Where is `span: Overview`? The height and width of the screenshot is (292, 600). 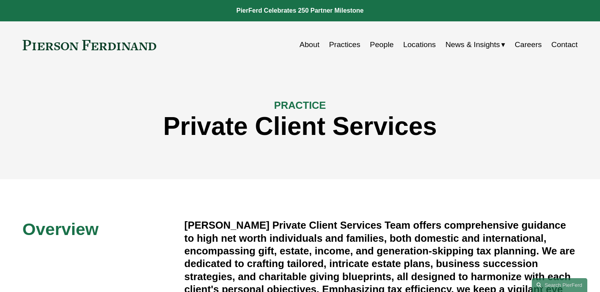 span: Overview is located at coordinates (61, 229).